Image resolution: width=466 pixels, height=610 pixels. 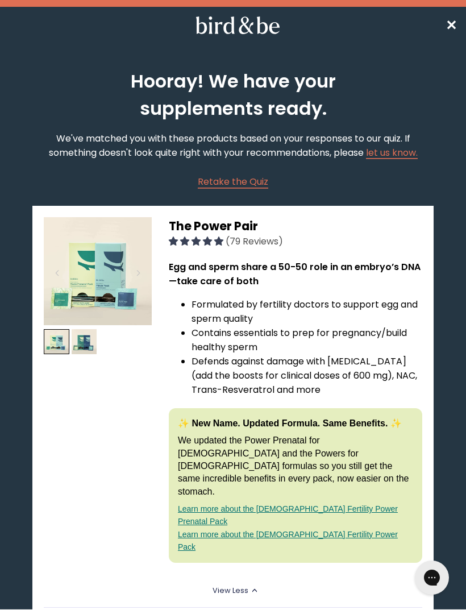 I want to click on a: let us know., so click(x=391, y=152).